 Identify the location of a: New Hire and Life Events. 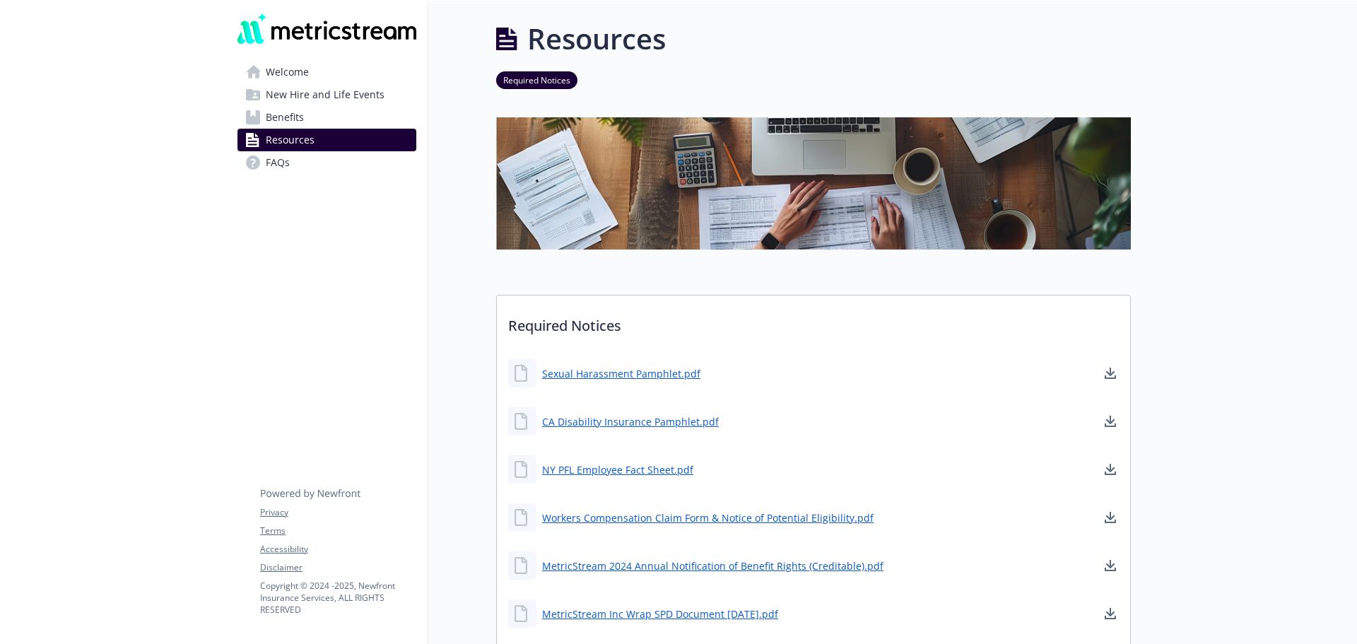
(327, 95).